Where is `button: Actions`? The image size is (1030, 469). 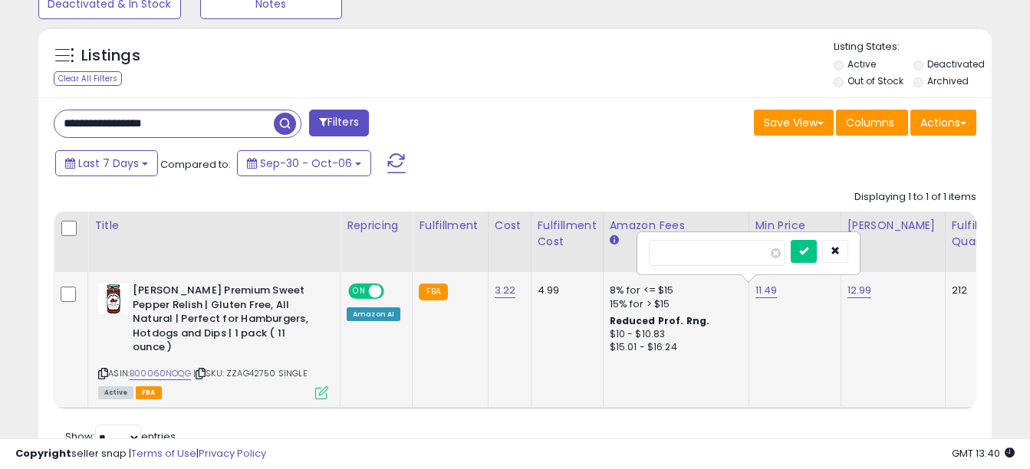 button: Actions is located at coordinates (943, 123).